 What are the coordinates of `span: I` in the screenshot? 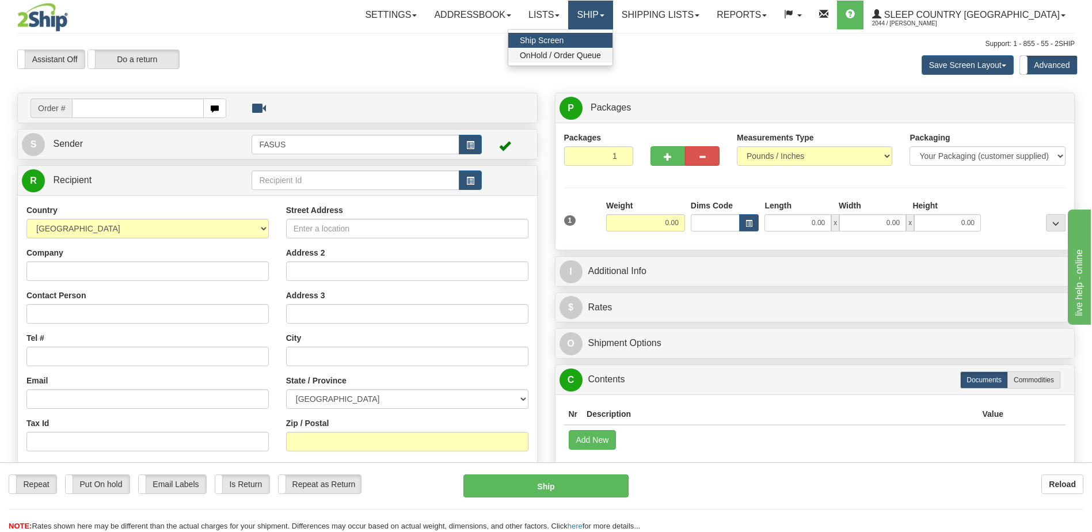 It's located at (571, 272).